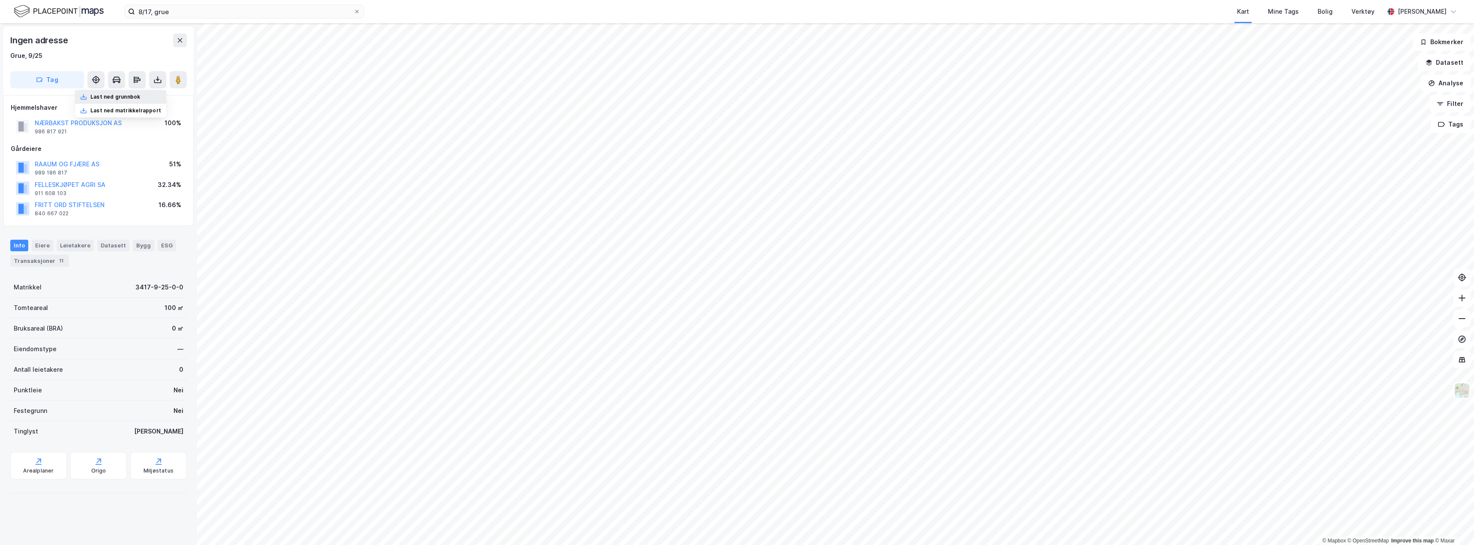 This screenshot has height=545, width=1474. Describe the element at coordinates (1369, 540) in the screenshot. I see `a: OpenStreetMap` at that location.